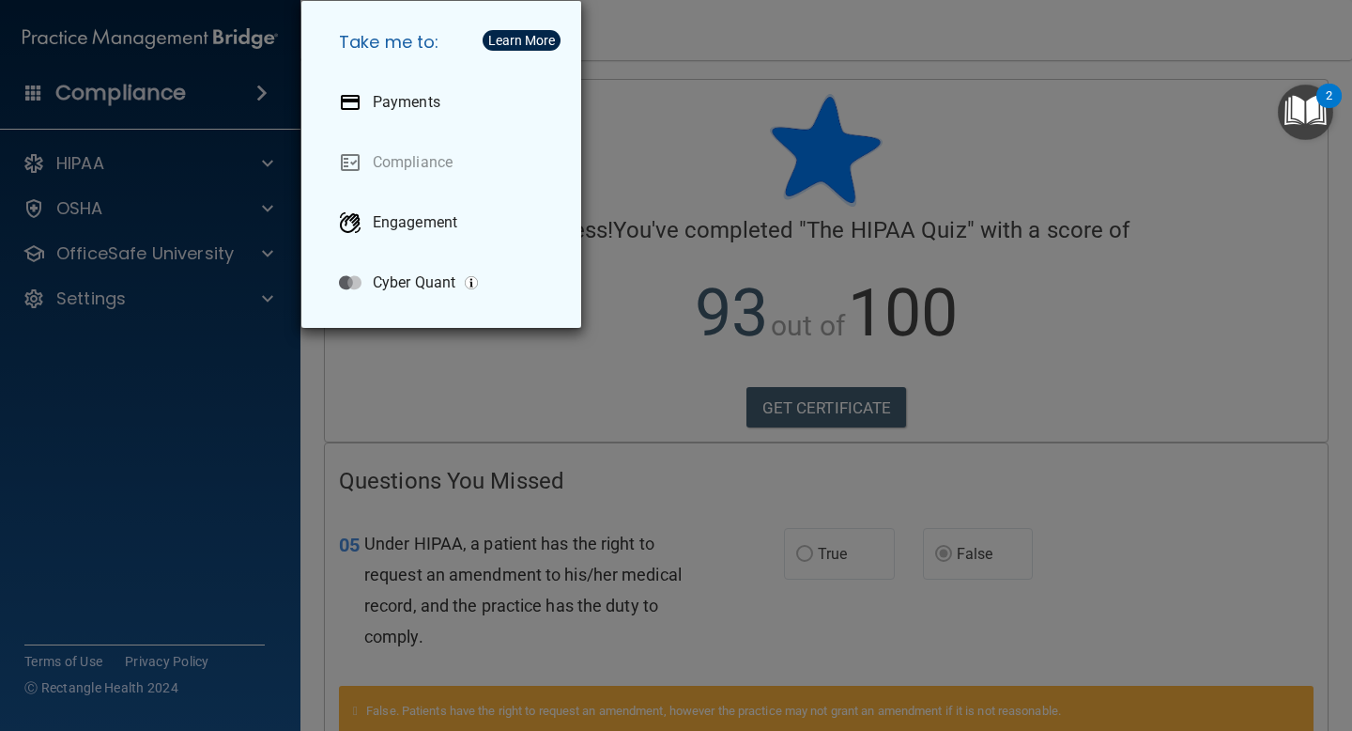  Describe the element at coordinates (1305, 112) in the screenshot. I see `button: Open Resource Center, 2 new notifications` at that location.